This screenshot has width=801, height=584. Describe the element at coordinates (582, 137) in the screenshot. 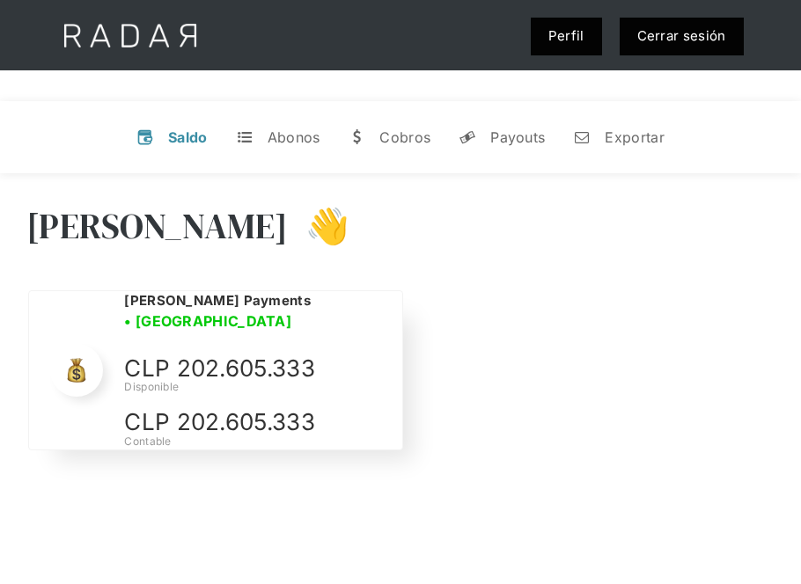

I see `div: n` at that location.